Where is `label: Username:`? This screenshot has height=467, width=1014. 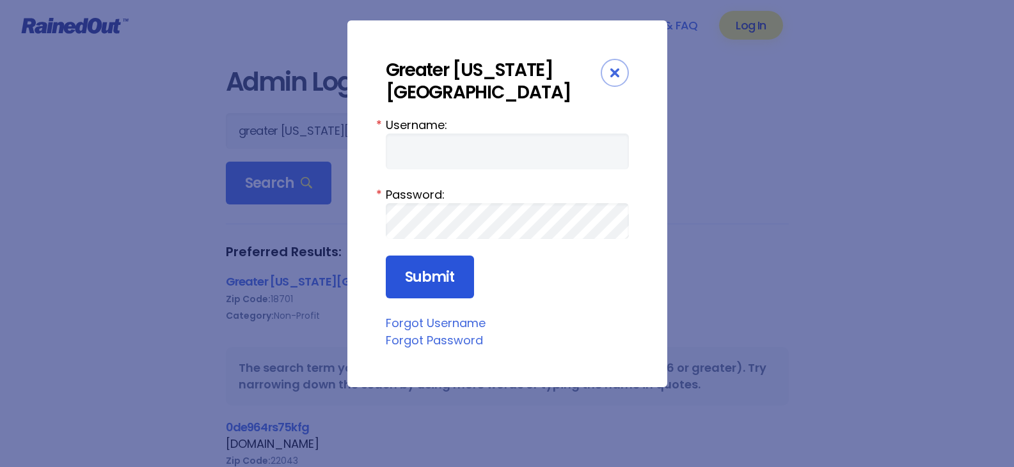 label: Username: is located at coordinates (507, 125).